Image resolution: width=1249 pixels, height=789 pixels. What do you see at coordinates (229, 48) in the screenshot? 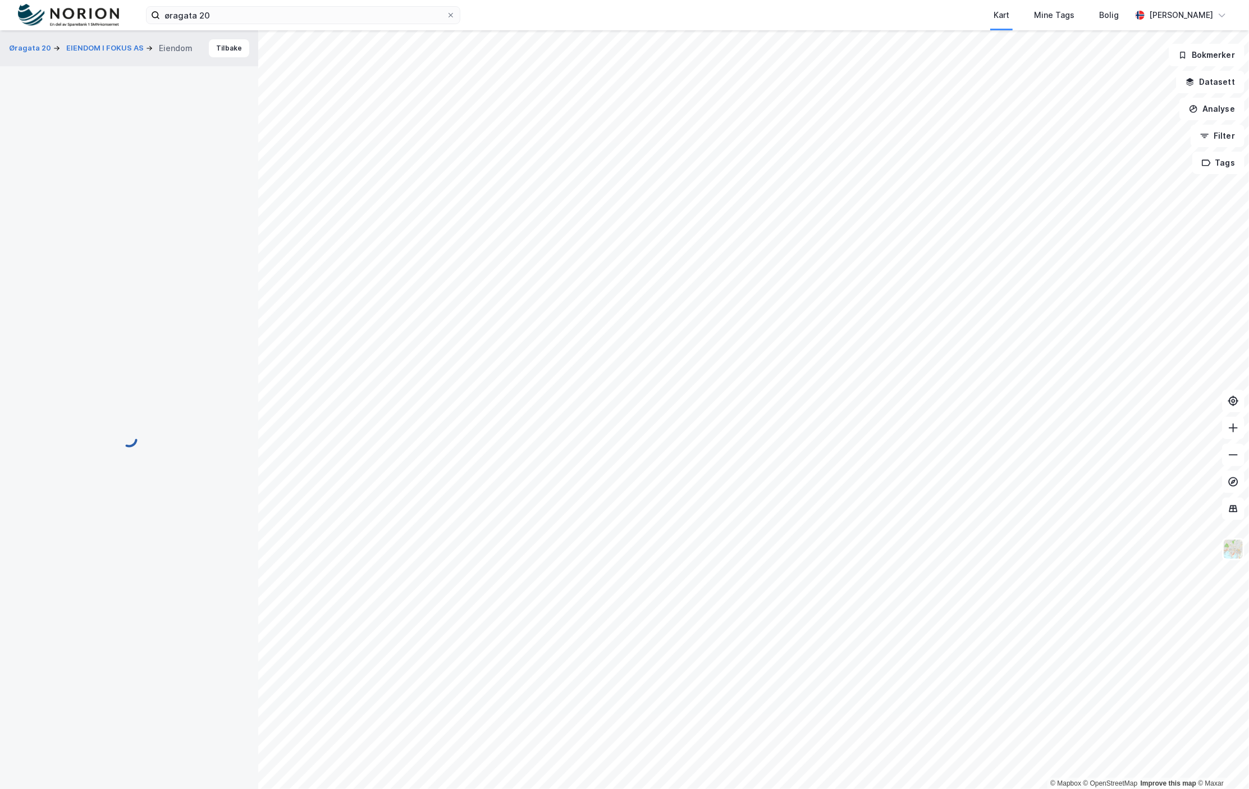
I see `button: Tilbake` at bounding box center [229, 48].